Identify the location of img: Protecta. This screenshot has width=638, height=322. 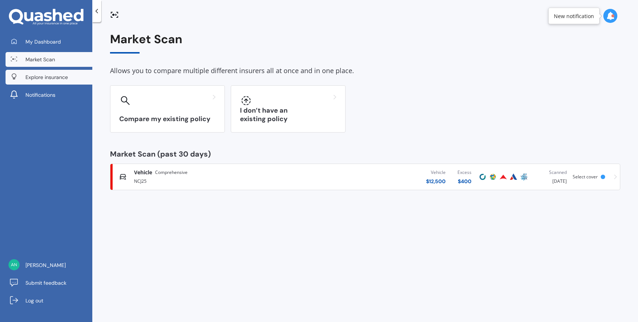
(493, 177).